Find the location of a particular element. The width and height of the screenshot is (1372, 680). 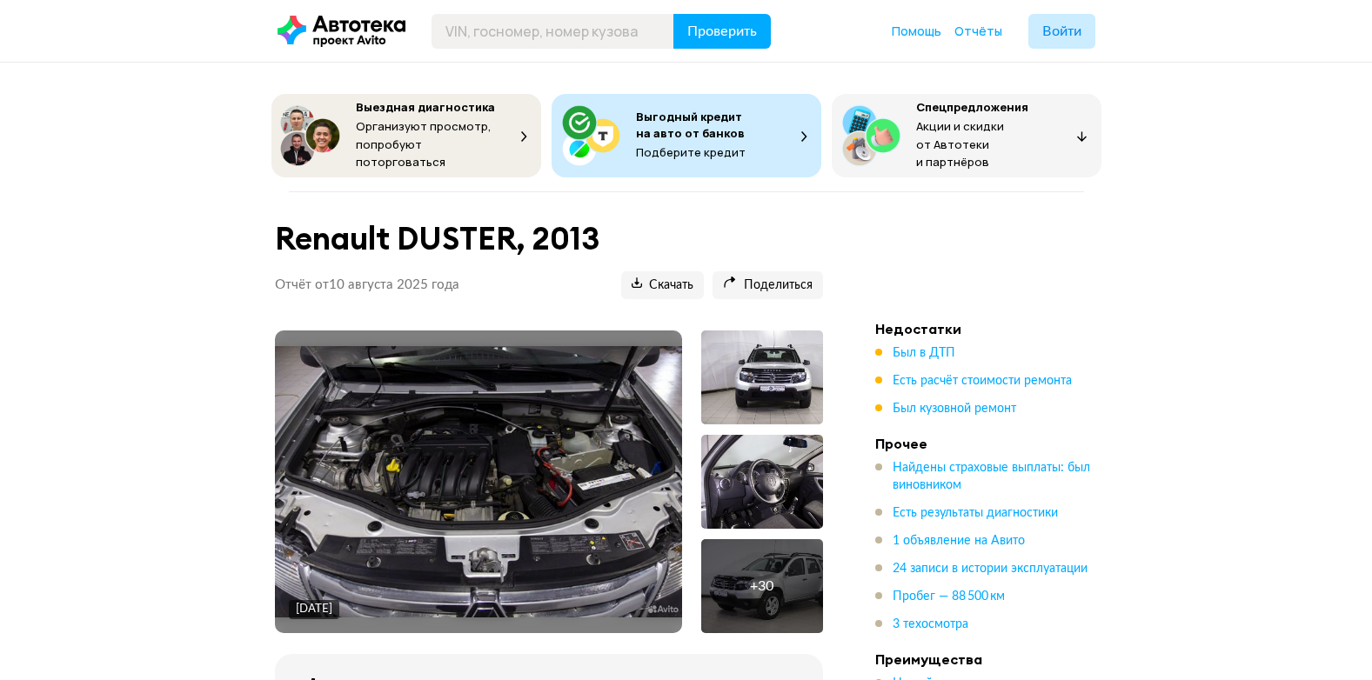

button: СпецпредложенияАкции и скидки от Автотеки и партнёров is located at coordinates (967, 136).